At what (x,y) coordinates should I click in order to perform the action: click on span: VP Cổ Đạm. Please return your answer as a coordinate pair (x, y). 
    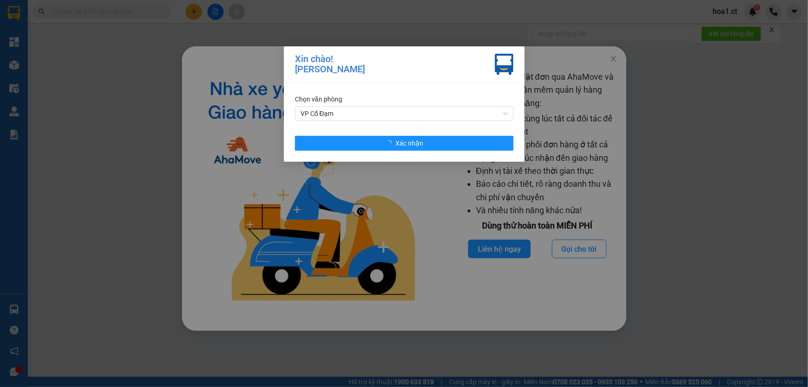
    Looking at the image, I should click on (404, 113).